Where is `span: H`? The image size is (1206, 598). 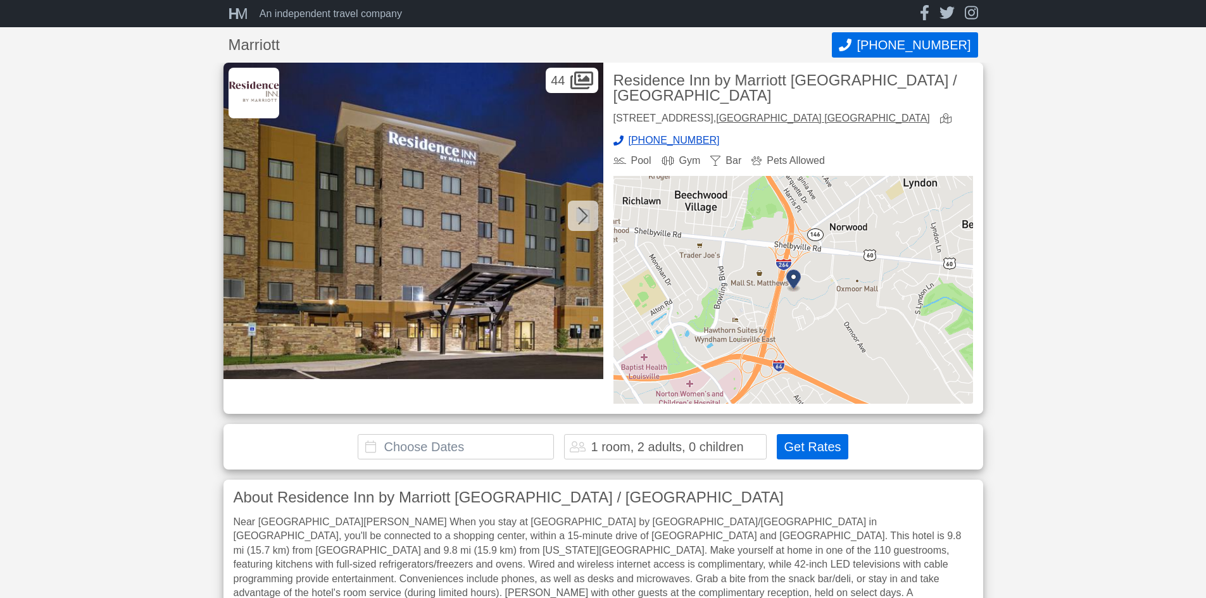 span: H is located at coordinates (232, 13).